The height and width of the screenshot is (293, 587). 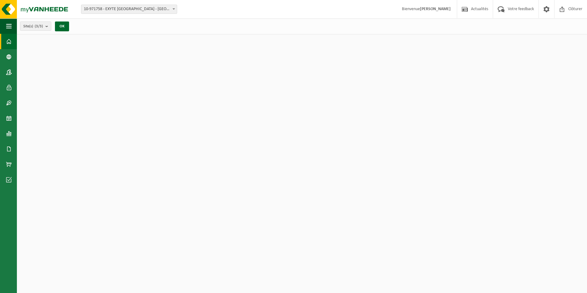 I want to click on count: (3/3), so click(x=39, y=26).